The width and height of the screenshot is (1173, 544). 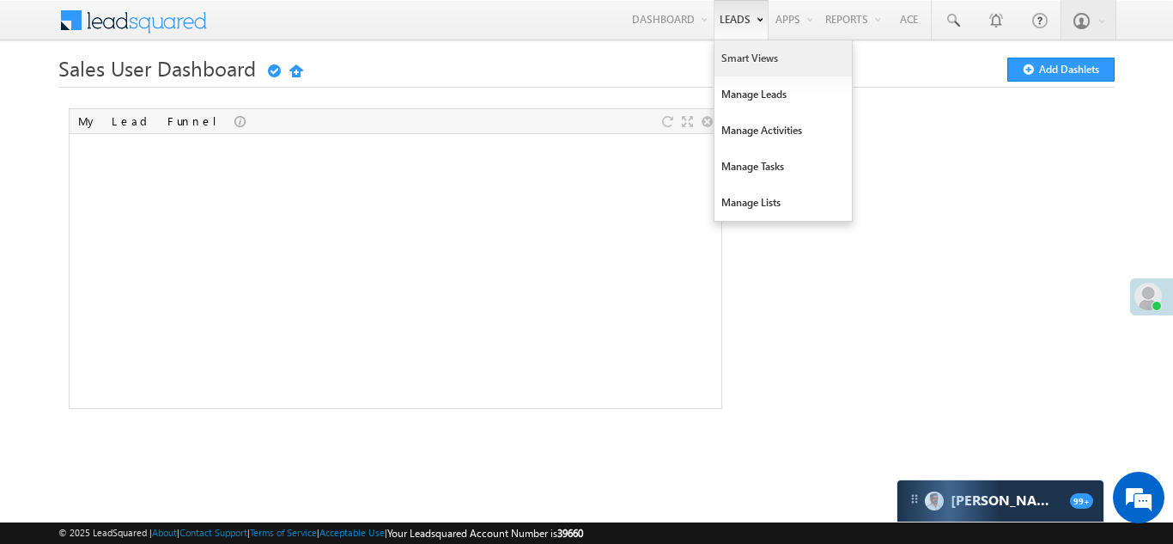 What do you see at coordinates (485, 532) in the screenshot?
I see `span: Your Leadsquared Account Number is` at bounding box center [485, 532].